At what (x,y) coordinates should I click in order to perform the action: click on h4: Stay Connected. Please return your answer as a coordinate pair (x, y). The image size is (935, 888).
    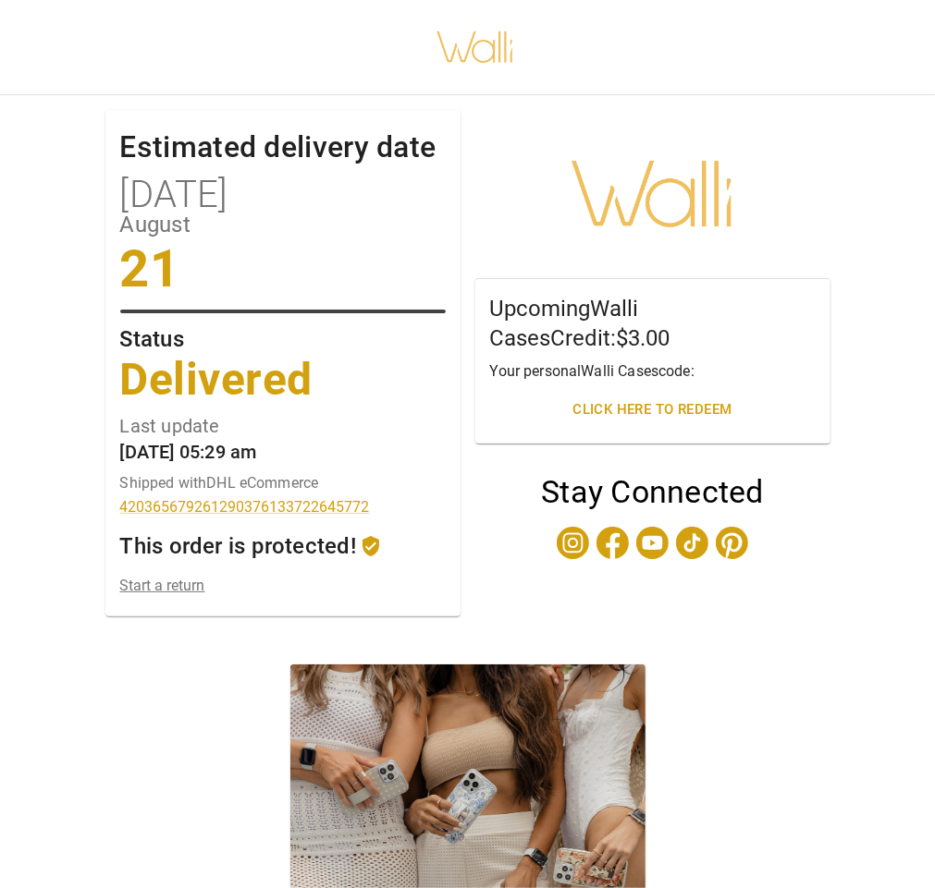
    Looking at the image, I should click on (653, 493).